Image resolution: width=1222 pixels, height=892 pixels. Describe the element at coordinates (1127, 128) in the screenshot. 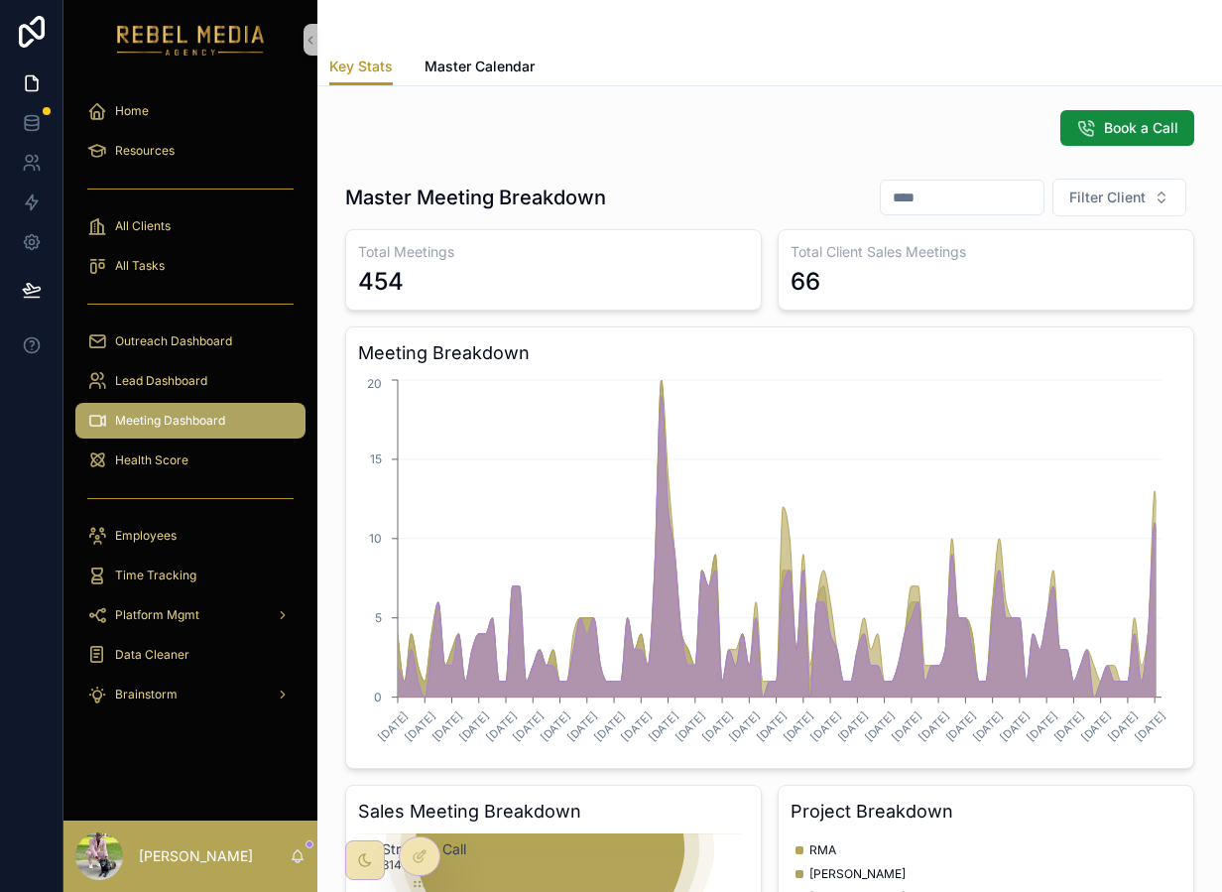

I see `button: Book a Call` at that location.